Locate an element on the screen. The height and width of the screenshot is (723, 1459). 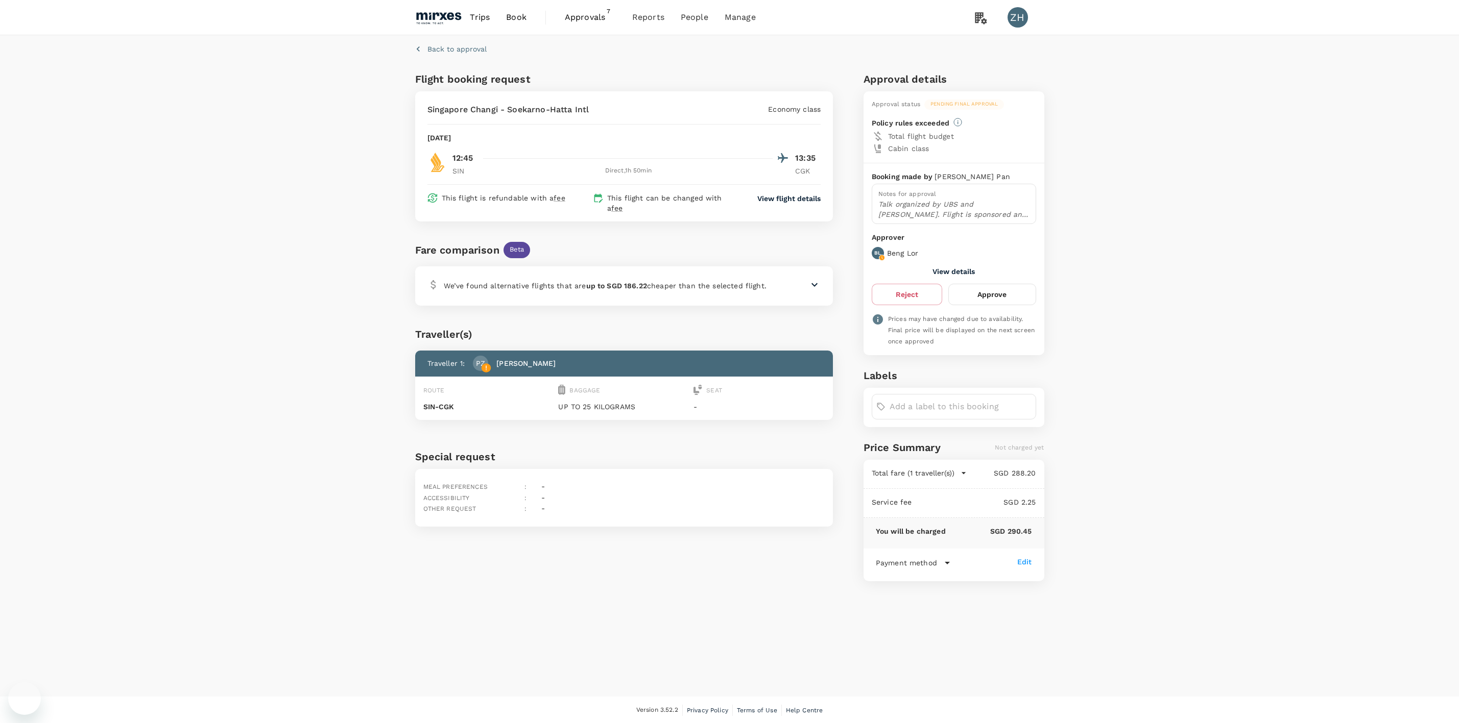
input: Add a label to this booking is located at coordinates (960, 407).